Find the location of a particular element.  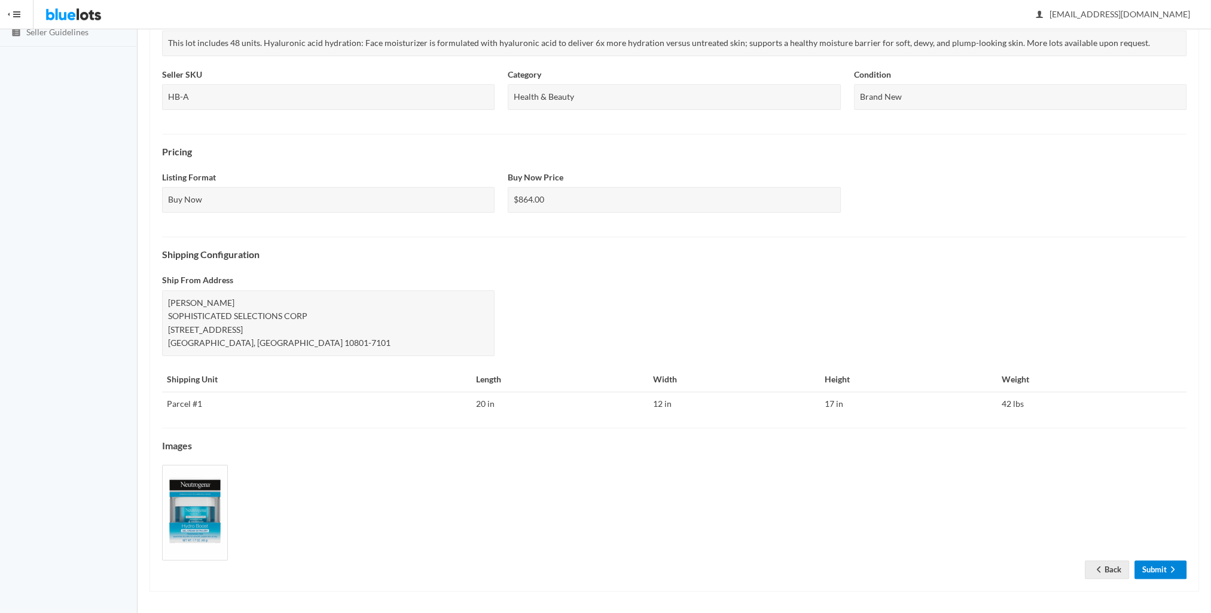

th: Length is located at coordinates (559, 380).